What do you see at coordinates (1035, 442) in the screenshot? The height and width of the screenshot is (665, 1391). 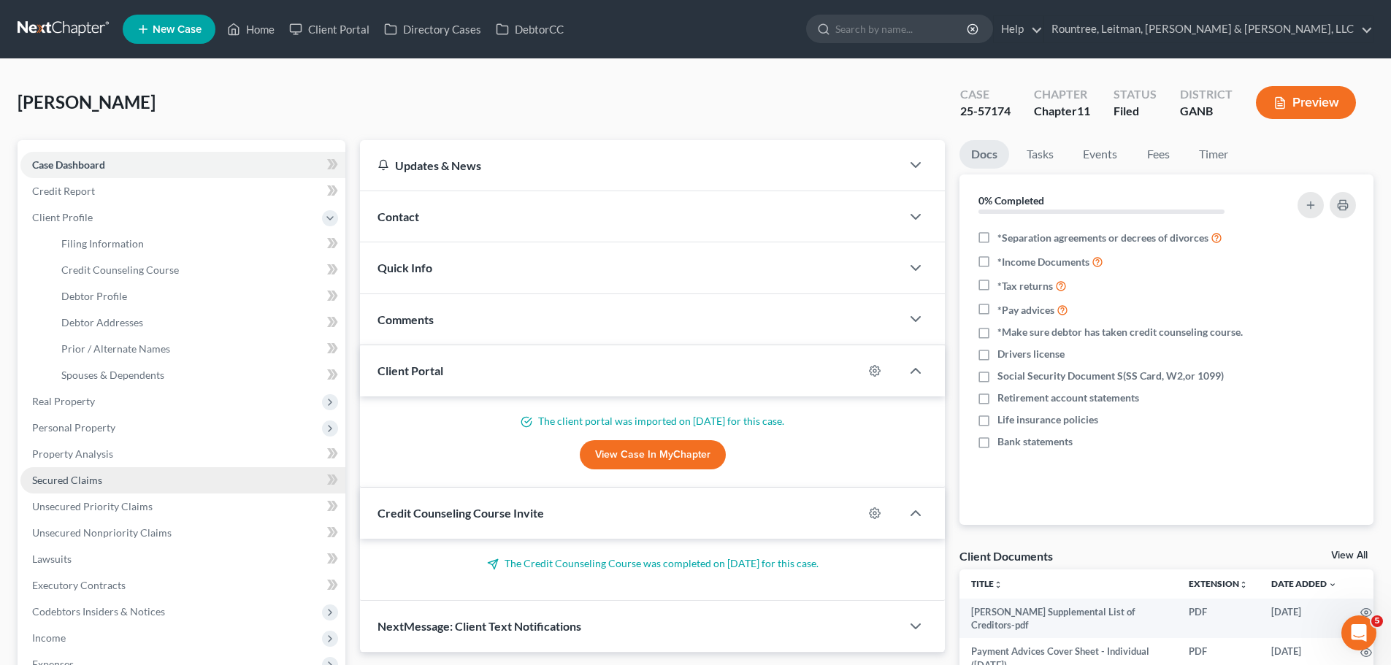 I see `span: Bank statements` at bounding box center [1035, 442].